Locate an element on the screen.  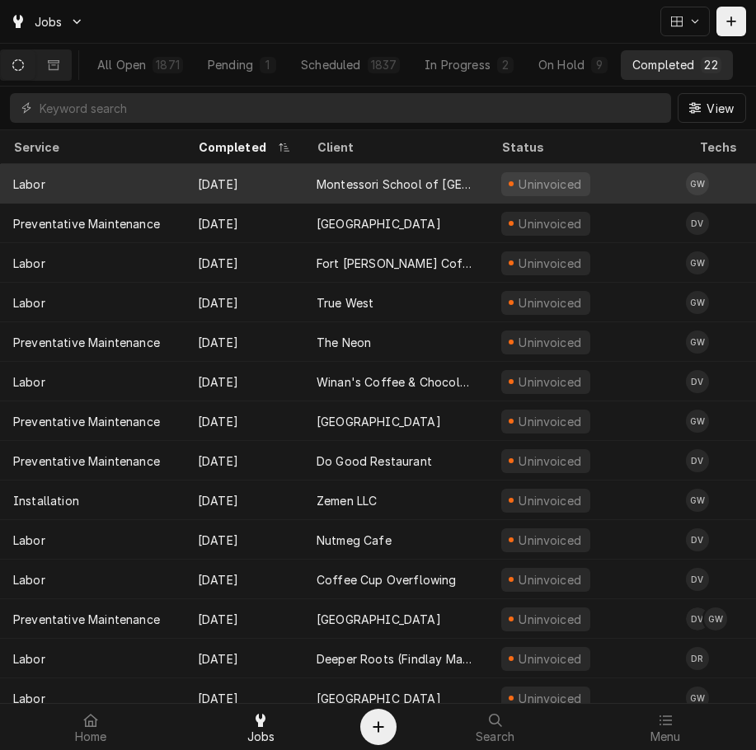
div: DR is located at coordinates (697, 658).